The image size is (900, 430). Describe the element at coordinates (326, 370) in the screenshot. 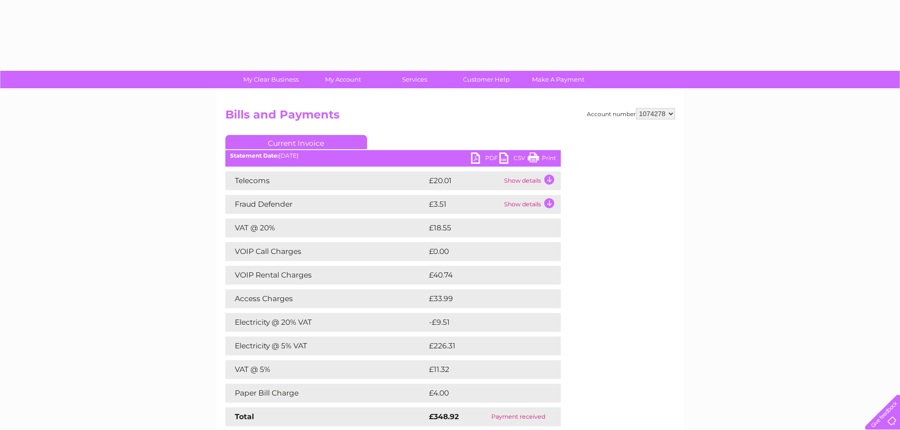

I see `td: VAT @ 5%` at that location.